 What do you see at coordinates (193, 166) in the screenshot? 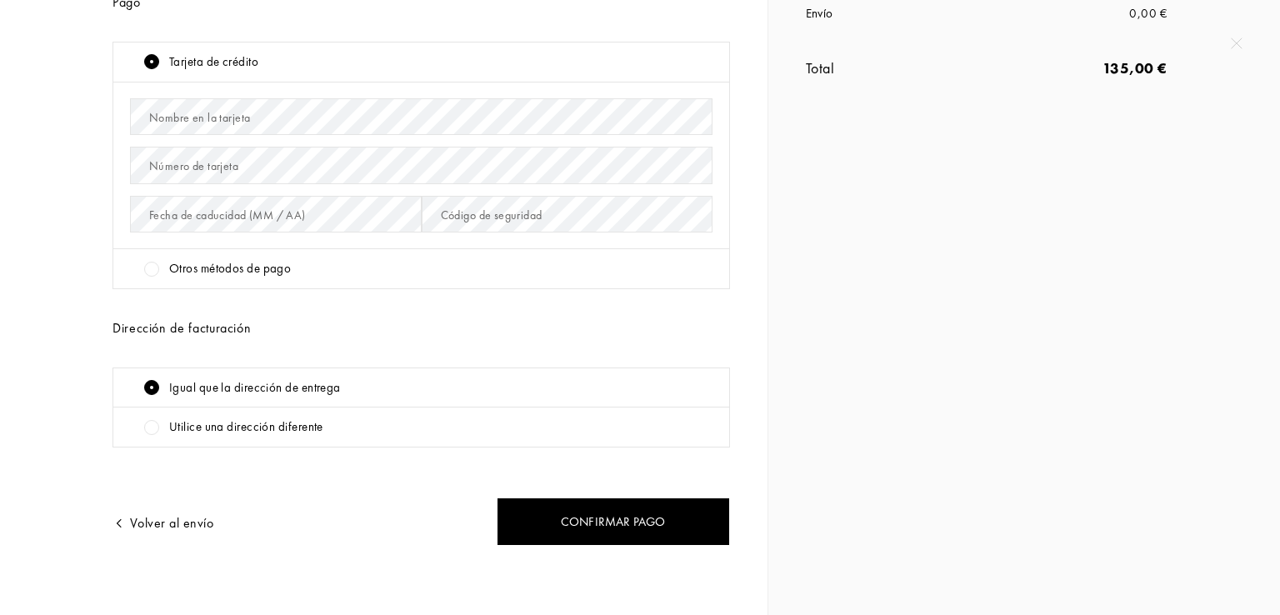
I see `div: Número de tarjeta` at bounding box center [193, 166].